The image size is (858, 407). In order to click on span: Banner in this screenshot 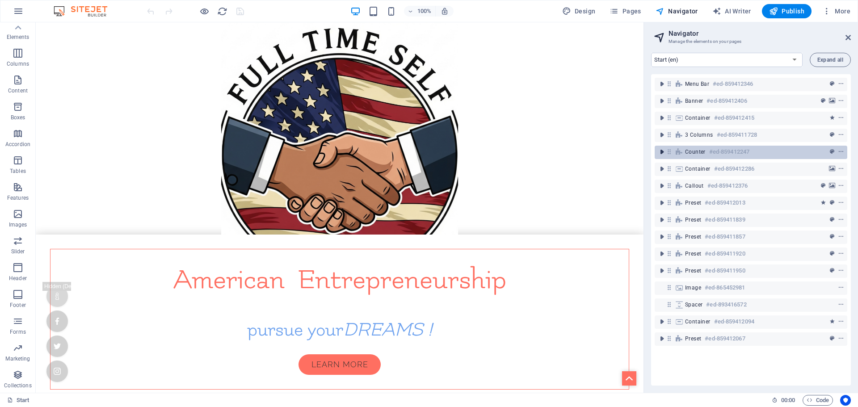, I will do `click(694, 101)`.